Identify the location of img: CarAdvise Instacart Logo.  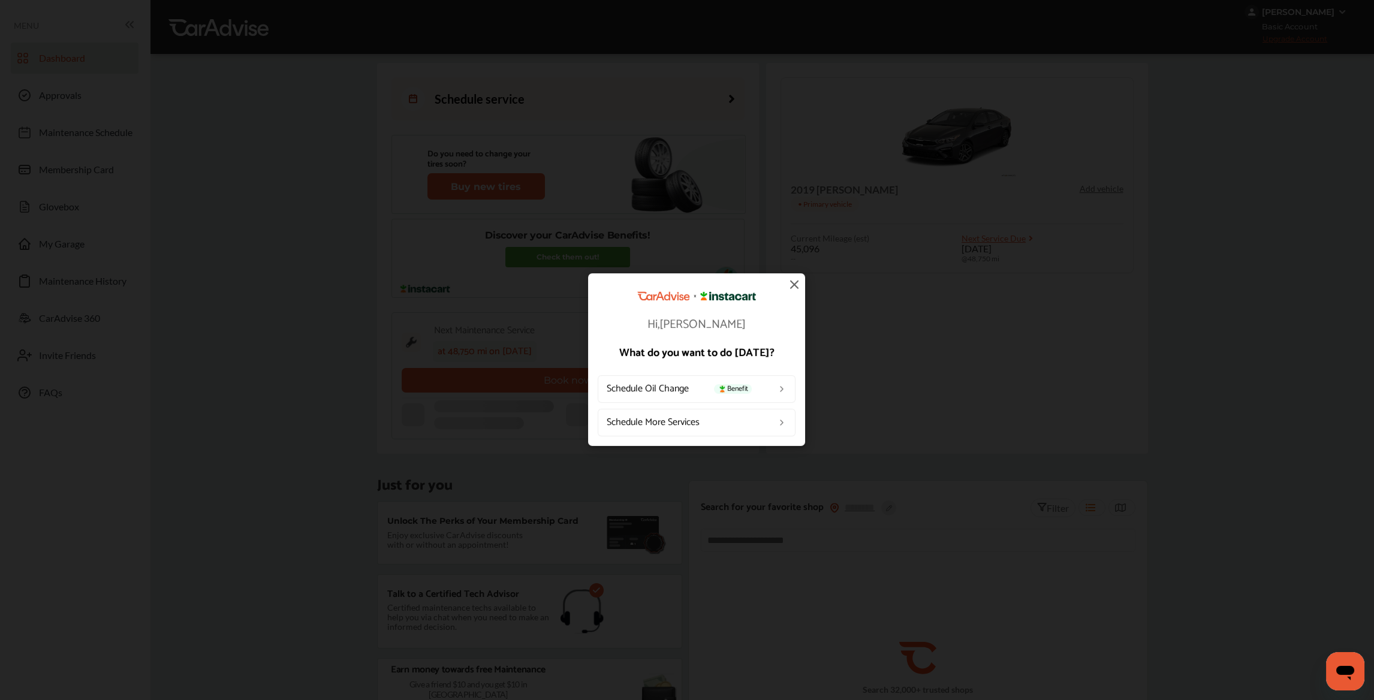
(696, 296).